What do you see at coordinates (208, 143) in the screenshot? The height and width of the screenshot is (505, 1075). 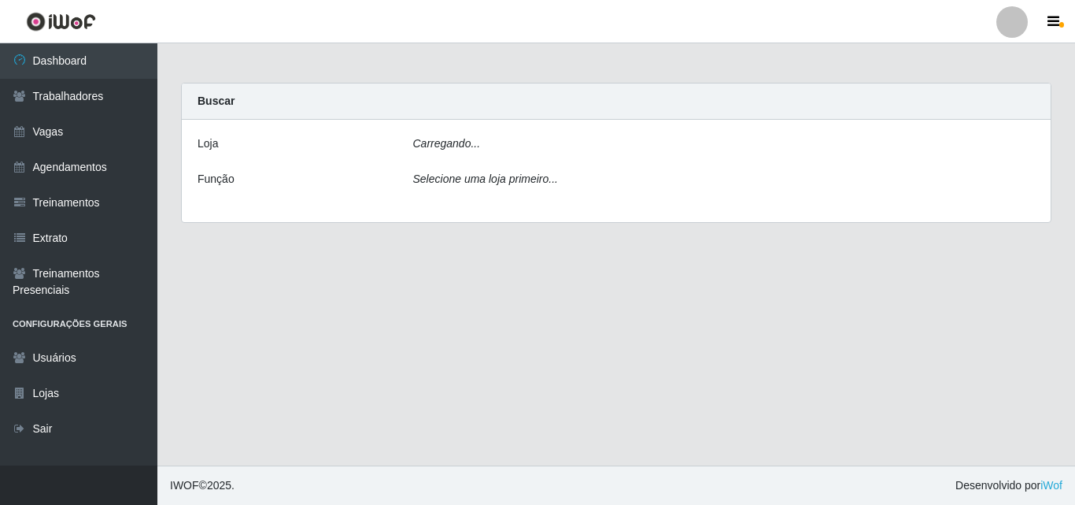 I see `label: Loja` at bounding box center [208, 143].